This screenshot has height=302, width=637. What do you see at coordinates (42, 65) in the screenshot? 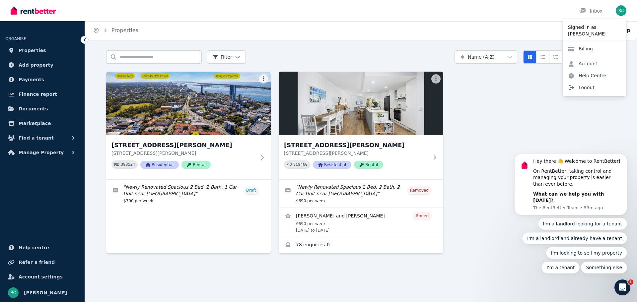
I see `a: Add property` at bounding box center [42, 65].